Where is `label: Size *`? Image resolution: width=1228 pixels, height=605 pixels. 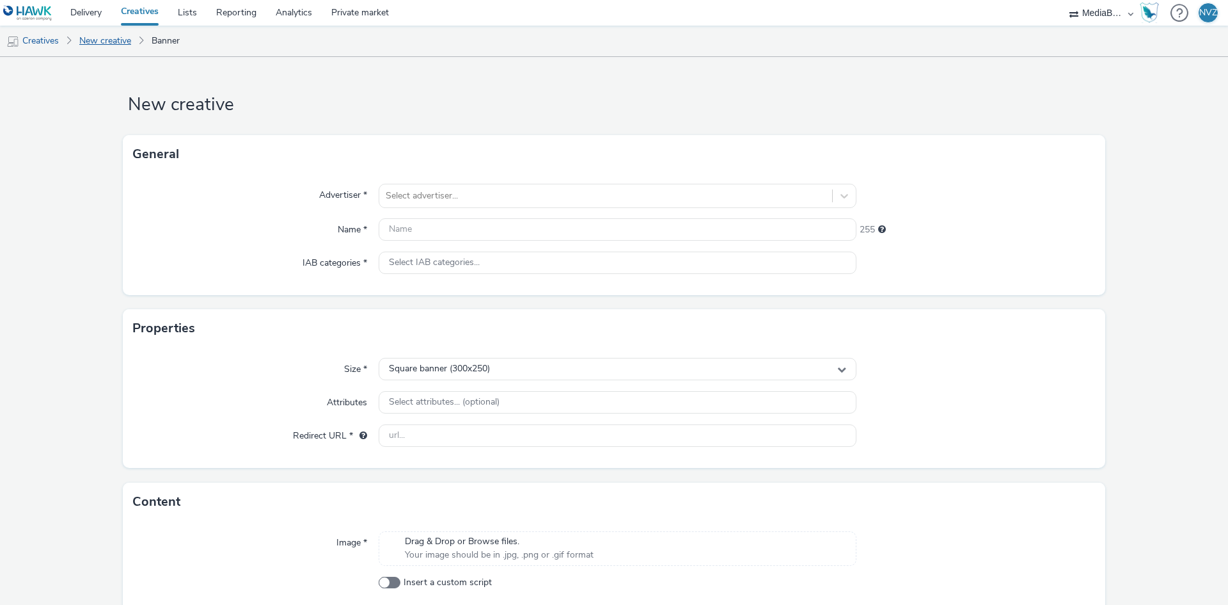 label: Size * is located at coordinates (356, 367).